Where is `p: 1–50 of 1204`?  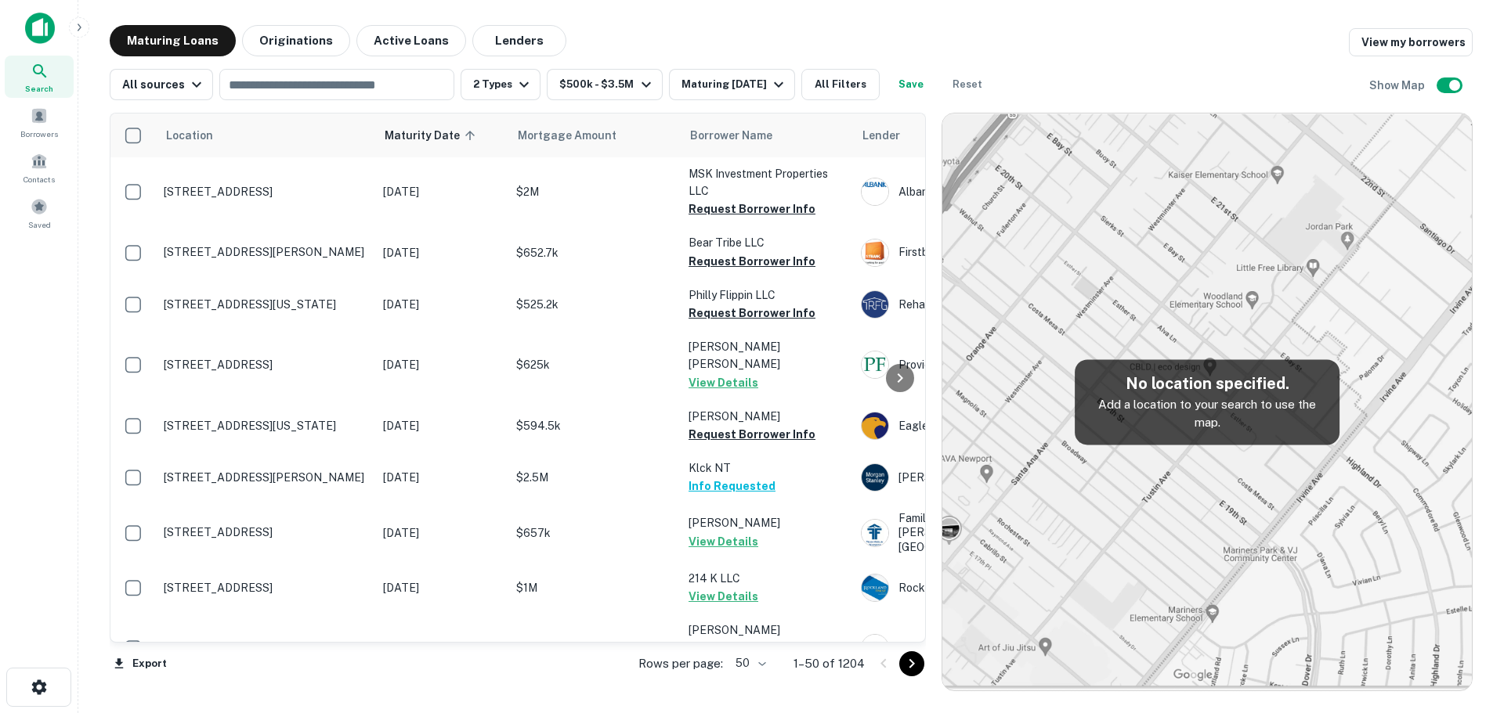
p: 1–50 of 1204 is located at coordinates (829, 664).